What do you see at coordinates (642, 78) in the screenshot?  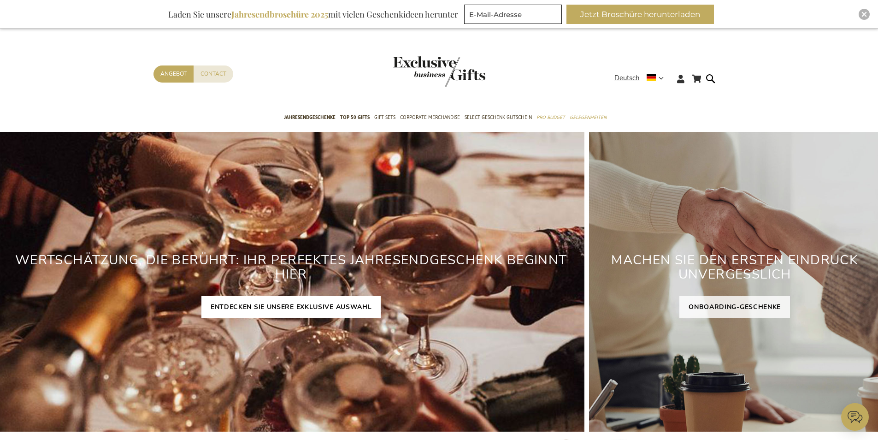 I see `div: Deutsch` at bounding box center [642, 78].